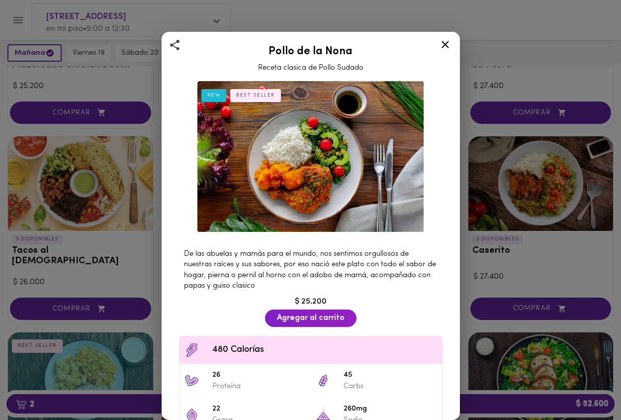 This screenshot has width=621, height=420. What do you see at coordinates (214, 95) in the screenshot?
I see `div: NEW` at bounding box center [214, 95].